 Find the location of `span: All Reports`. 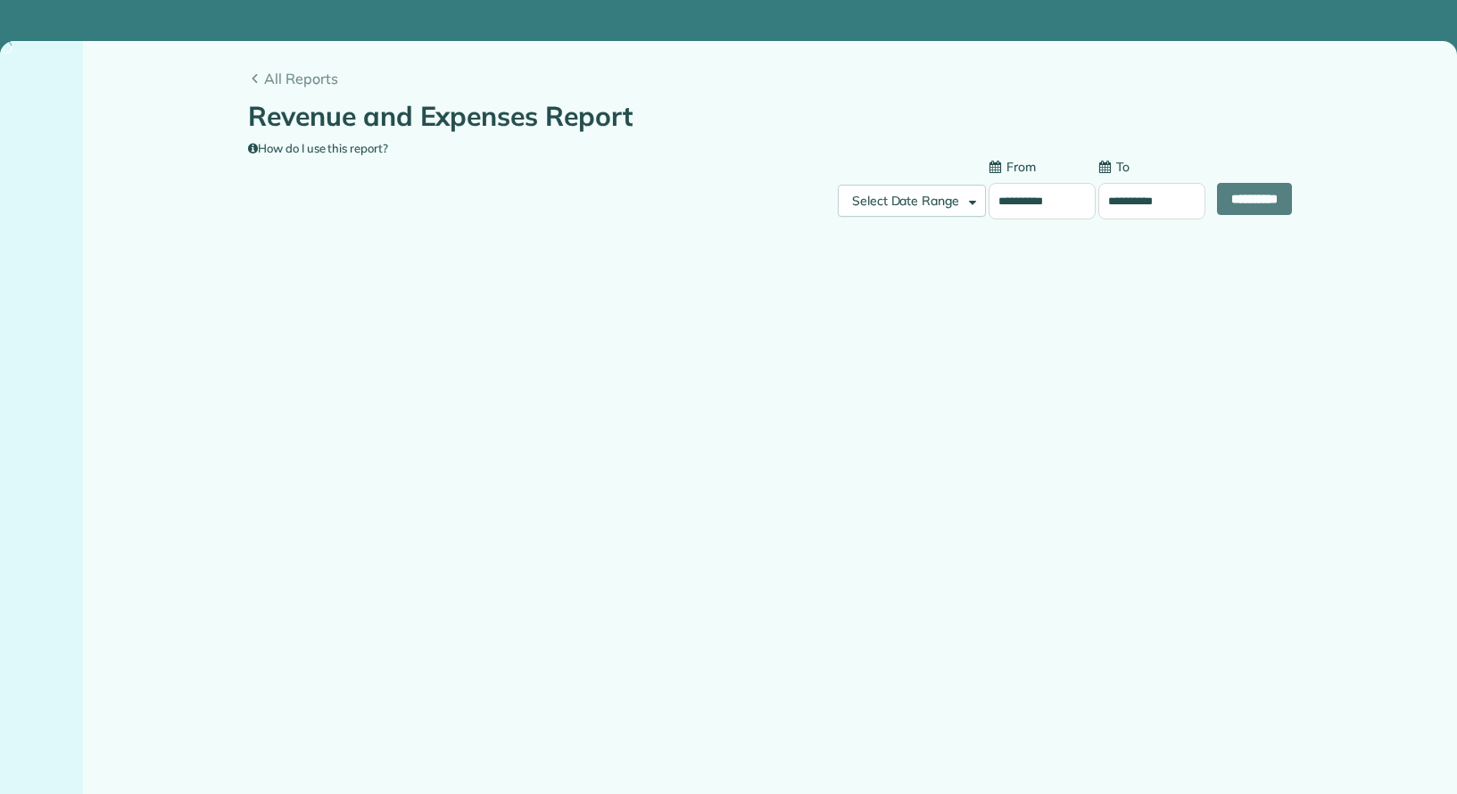

span: All Reports is located at coordinates (778, 78).